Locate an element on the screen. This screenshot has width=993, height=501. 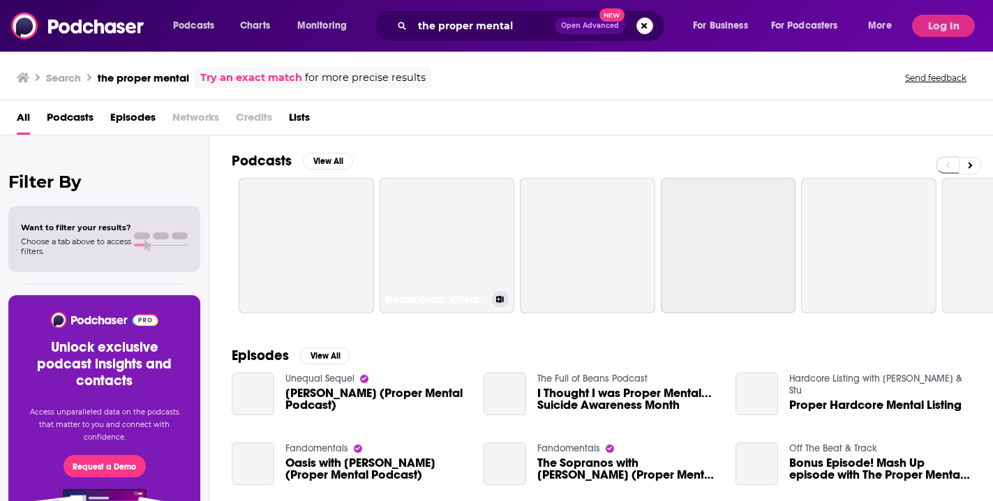
a: PodcastsView All is located at coordinates (292, 161).